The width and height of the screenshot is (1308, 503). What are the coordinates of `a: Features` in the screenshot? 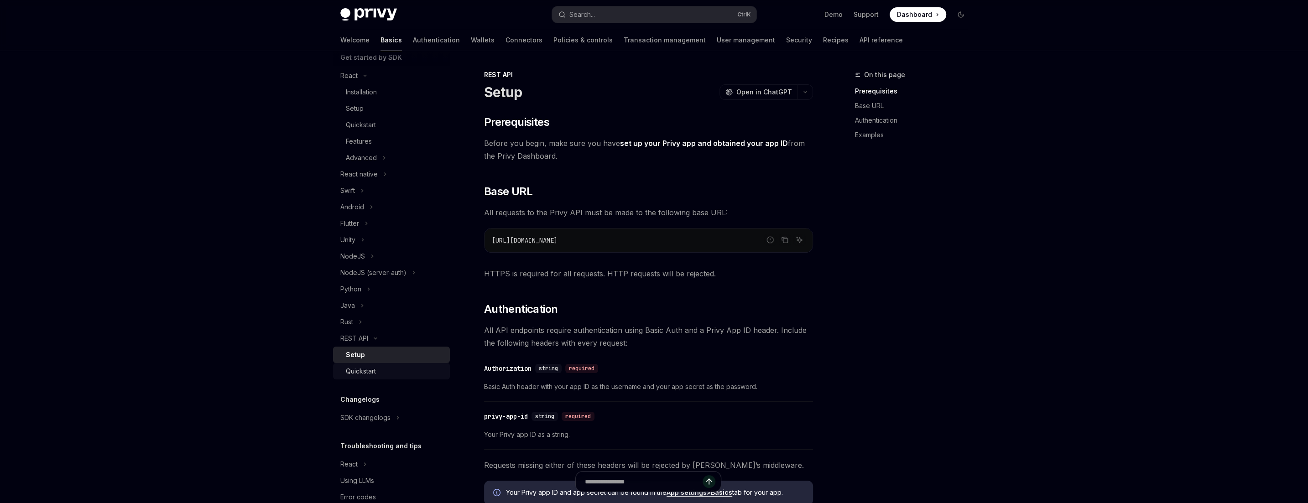 It's located at (391, 141).